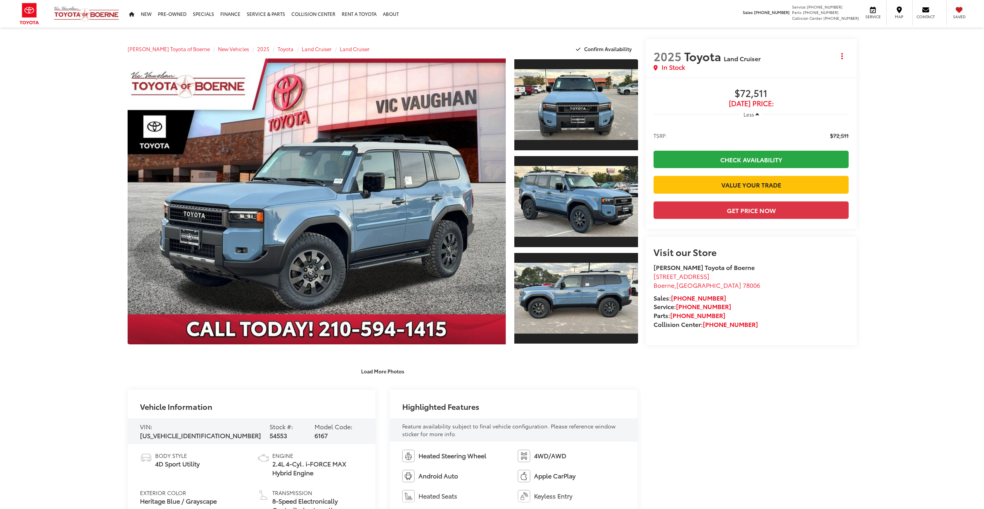 This screenshot has width=984, height=509. What do you see at coordinates (751, 159) in the screenshot?
I see `a: Check Availability` at bounding box center [751, 159].